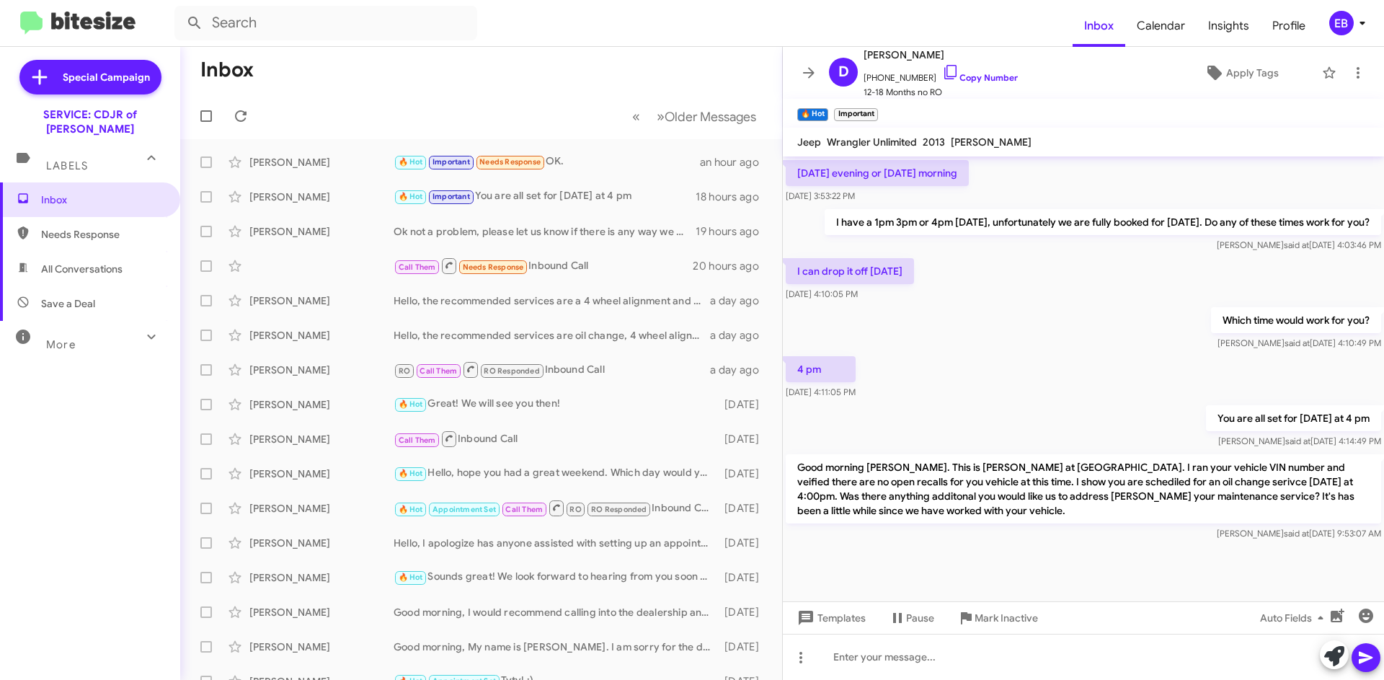 The width and height of the screenshot is (1384, 680). Describe the element at coordinates (67, 166) in the screenshot. I see `span: Labels` at that location.